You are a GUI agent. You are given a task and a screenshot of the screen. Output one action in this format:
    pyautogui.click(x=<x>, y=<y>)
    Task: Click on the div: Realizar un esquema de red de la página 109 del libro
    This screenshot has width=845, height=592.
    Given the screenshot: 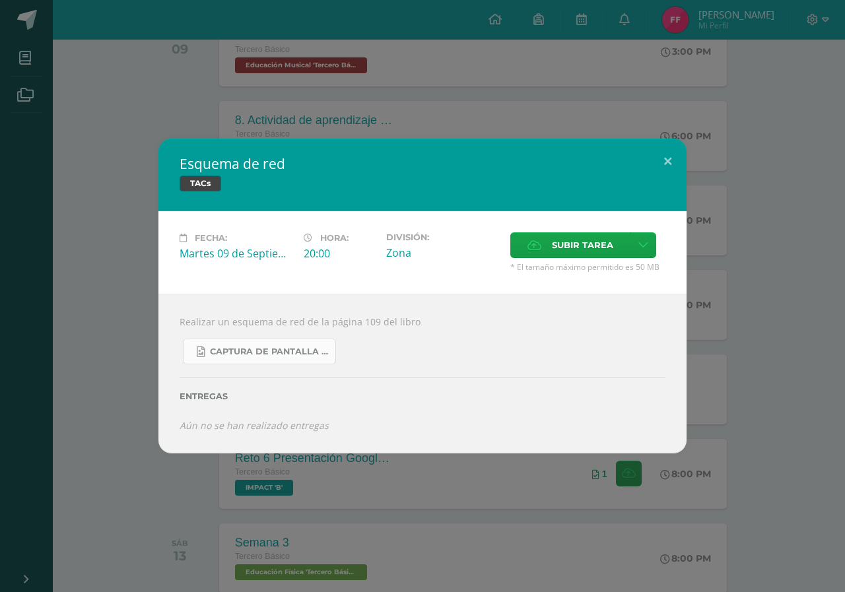 What is the action you would take?
    pyautogui.click(x=422, y=373)
    